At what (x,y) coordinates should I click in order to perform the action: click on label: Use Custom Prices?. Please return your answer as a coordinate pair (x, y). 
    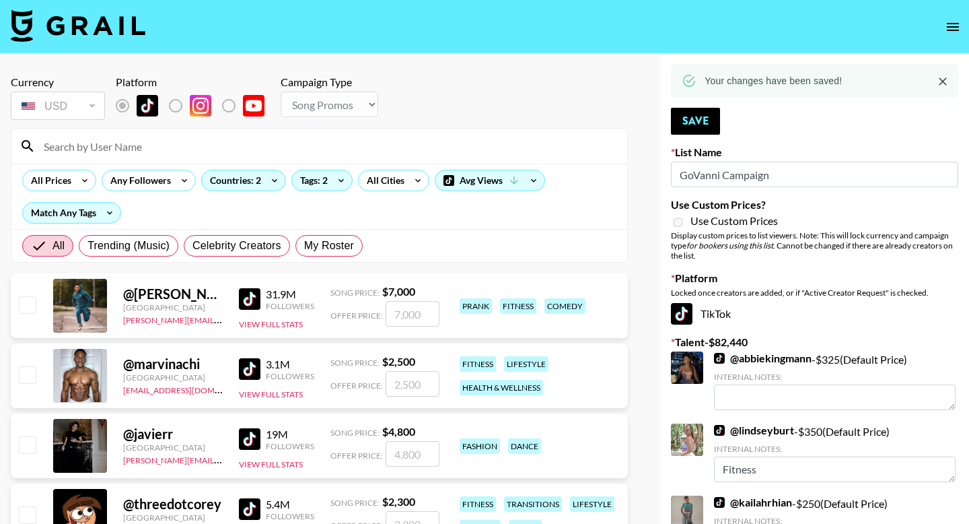
    Looking at the image, I should click on (815, 205).